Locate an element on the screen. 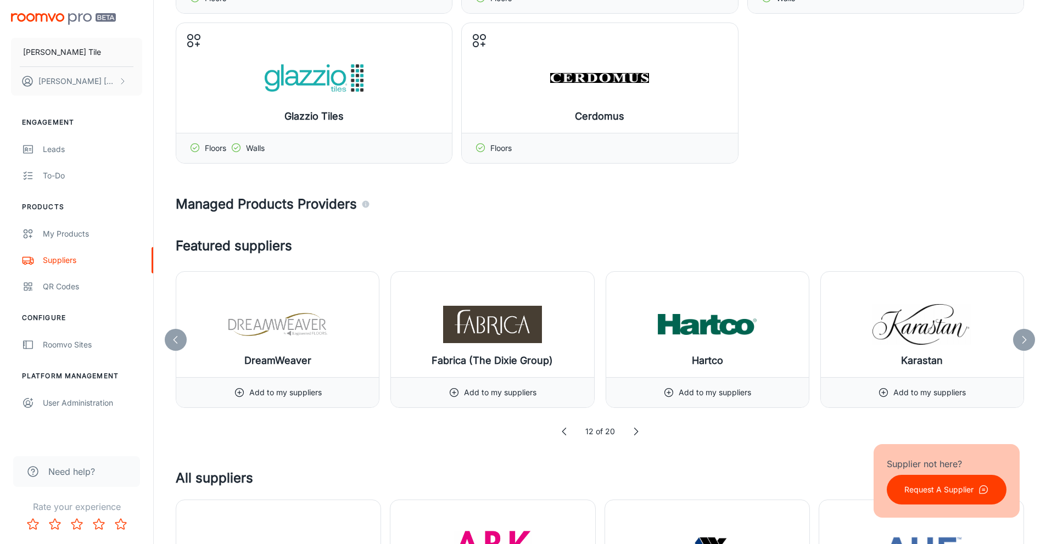  h4: Featured suppliers is located at coordinates (599, 246).